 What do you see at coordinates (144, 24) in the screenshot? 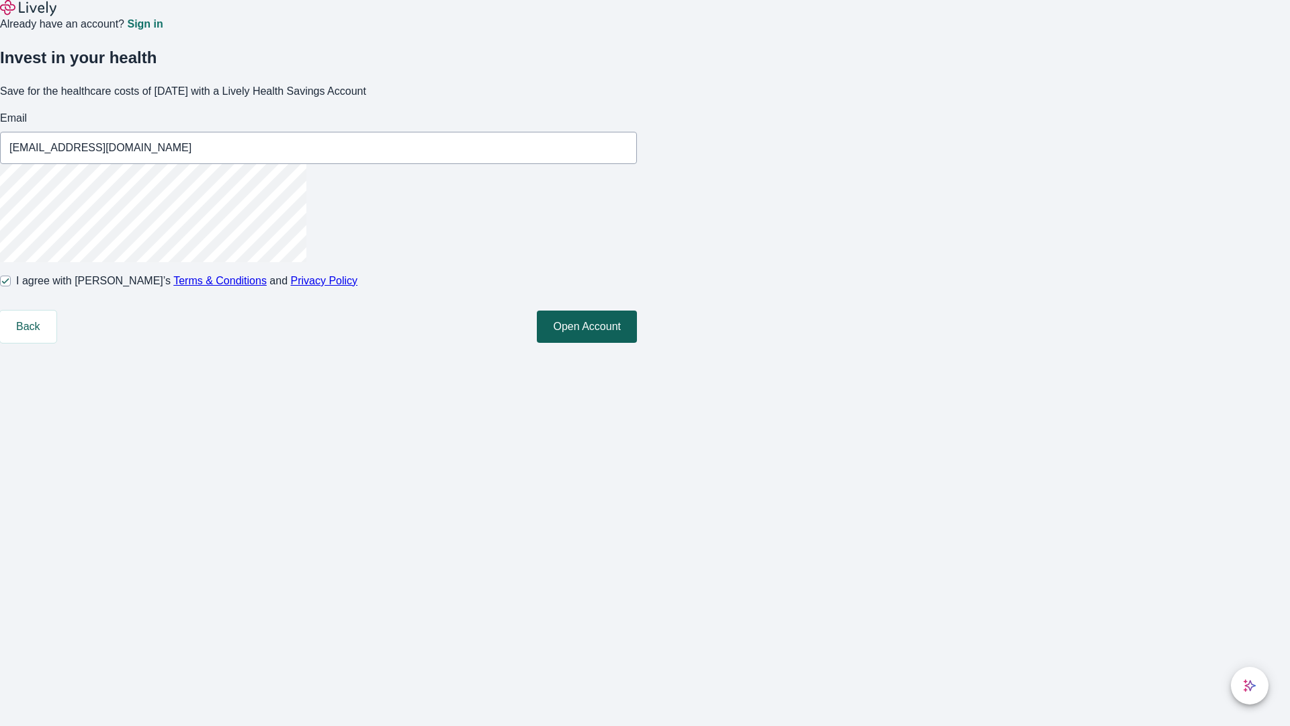
I see `div: Sign in` at bounding box center [144, 24].